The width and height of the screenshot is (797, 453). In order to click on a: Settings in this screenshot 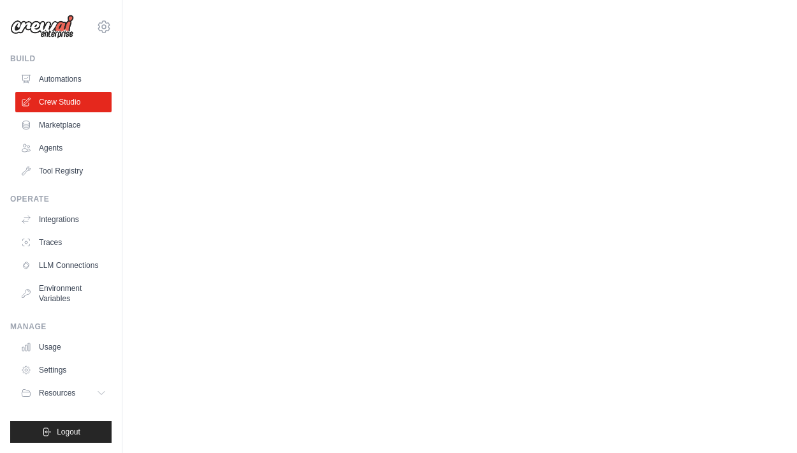, I will do `click(63, 370)`.